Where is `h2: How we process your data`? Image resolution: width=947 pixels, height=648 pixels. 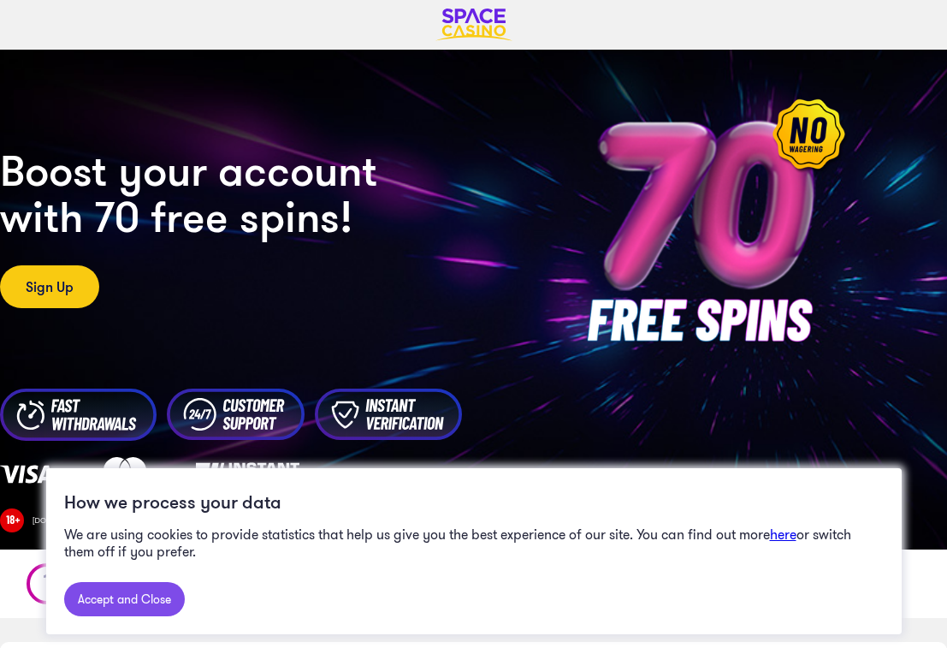
h2: How we process your data is located at coordinates (173, 501).